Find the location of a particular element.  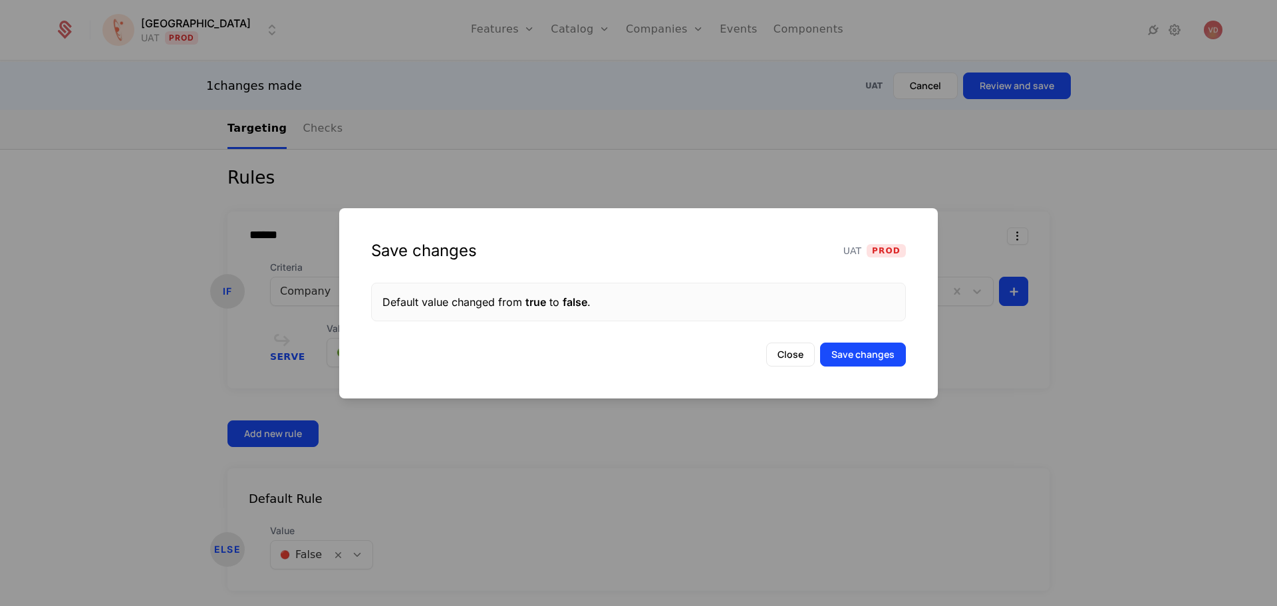

span: Prod is located at coordinates (886, 251).